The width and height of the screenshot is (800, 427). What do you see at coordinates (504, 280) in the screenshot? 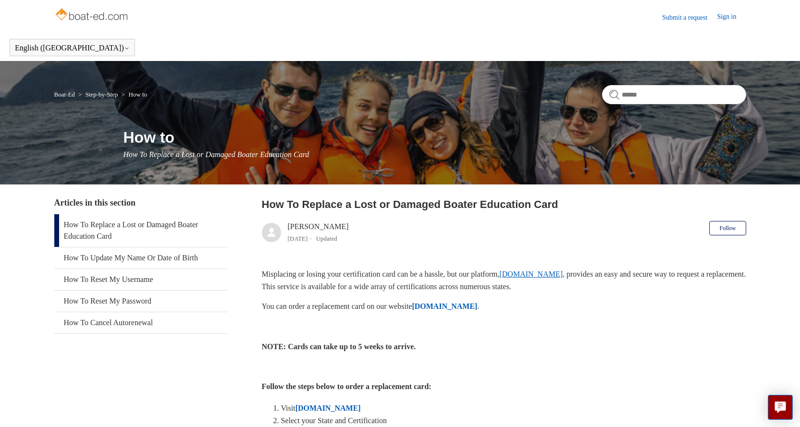
I see `p: Misplacing or losing your certification card can be a hassle, but our platform, , provides an eas...` at bounding box center [504, 280].